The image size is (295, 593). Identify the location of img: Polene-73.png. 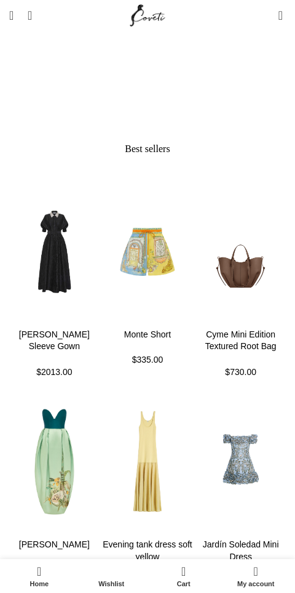
(241, 252).